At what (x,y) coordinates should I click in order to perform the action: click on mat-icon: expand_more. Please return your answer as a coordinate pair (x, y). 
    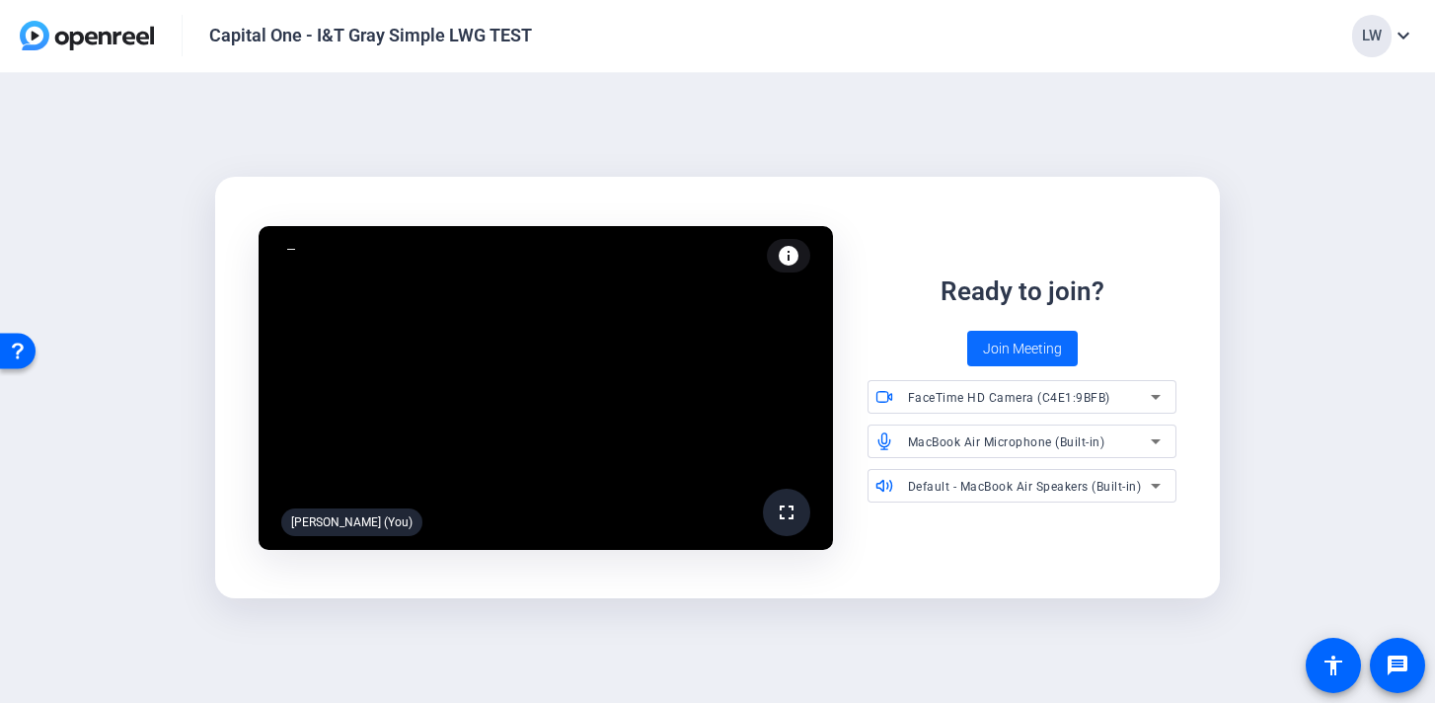
    Looking at the image, I should click on (1403, 36).